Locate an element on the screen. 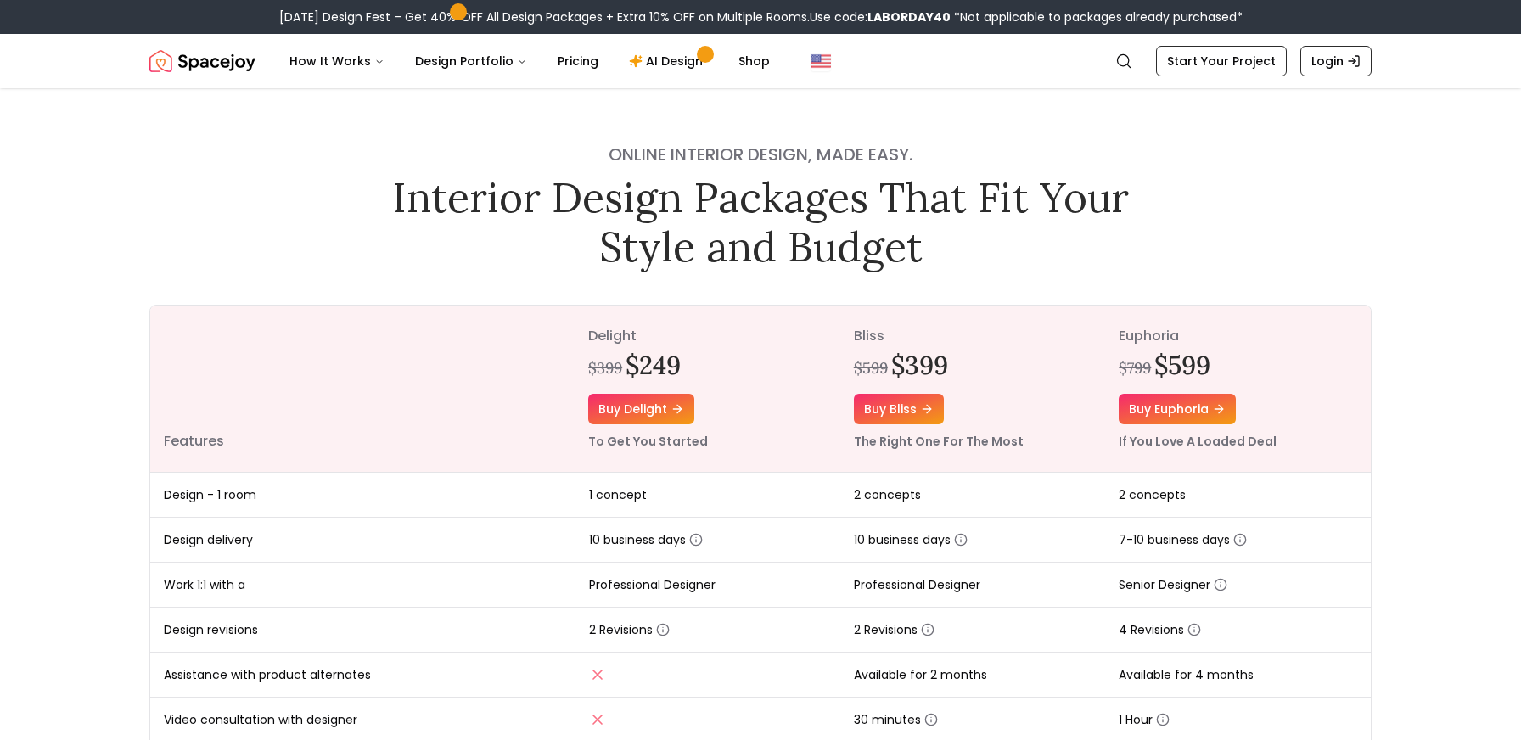  td: Design - 1 room is located at coordinates (362, 495).